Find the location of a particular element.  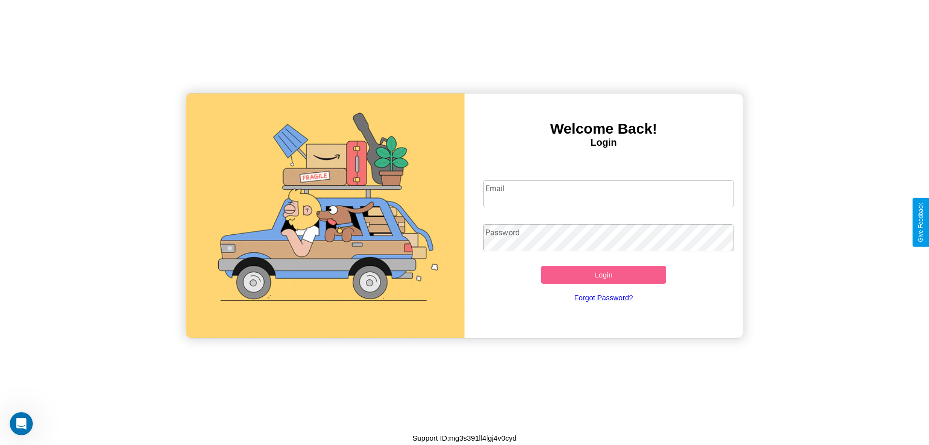

p: Support ID: mg3s391ll4lgj4v0cyd is located at coordinates (464, 437).